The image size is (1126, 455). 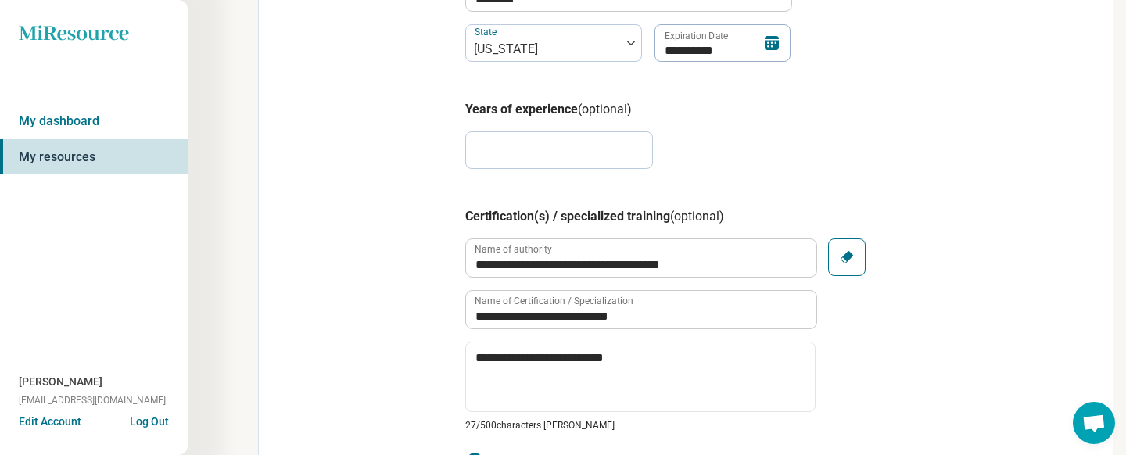 I want to click on h3: Years of experience, so click(x=780, y=110).